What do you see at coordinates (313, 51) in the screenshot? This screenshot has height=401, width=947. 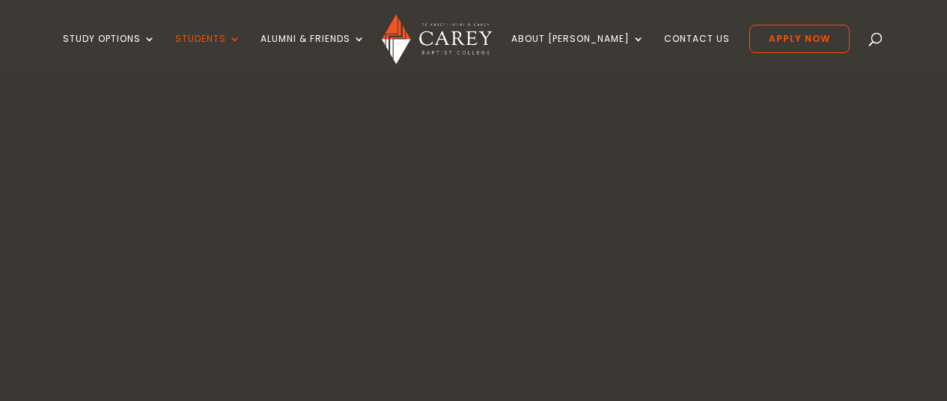 I see `a: Alumni & Friends` at bounding box center [313, 51].